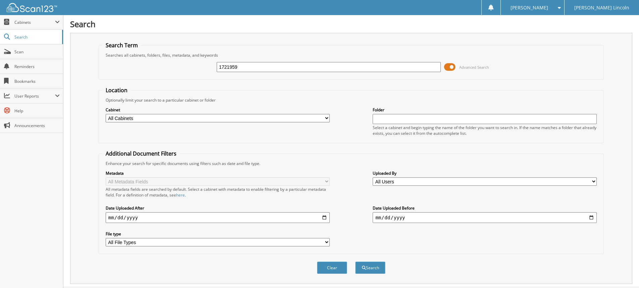 Image resolution: width=639 pixels, height=288 pixels. Describe the element at coordinates (37, 66) in the screenshot. I see `span: Reminders` at that location.